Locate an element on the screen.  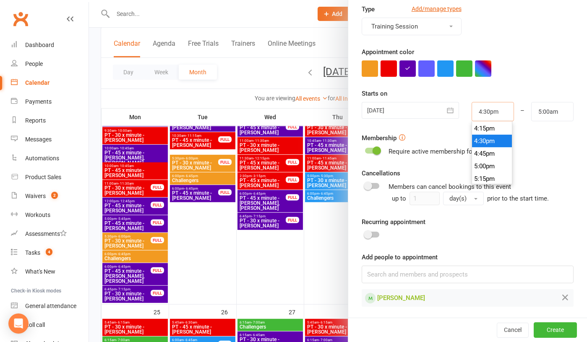
label: Starts on is located at coordinates (374, 94).